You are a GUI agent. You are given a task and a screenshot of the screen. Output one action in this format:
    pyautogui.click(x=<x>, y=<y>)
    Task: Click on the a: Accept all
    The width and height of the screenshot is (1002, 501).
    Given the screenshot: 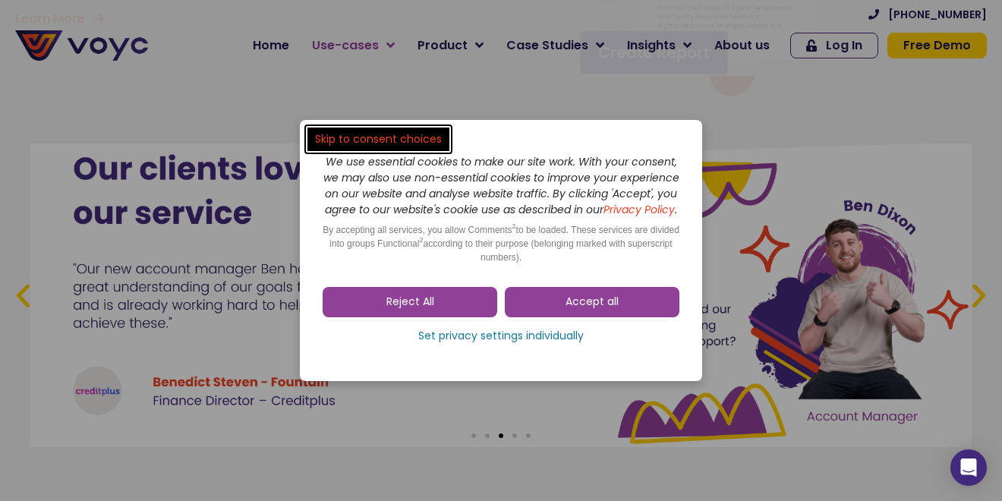 What is the action you would take?
    pyautogui.click(x=592, y=302)
    